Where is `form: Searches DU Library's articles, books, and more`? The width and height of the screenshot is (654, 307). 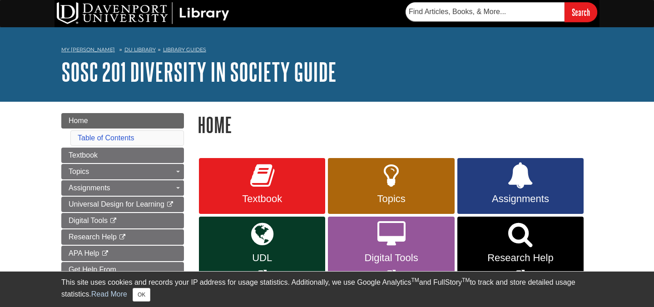
form: Searches DU Library's articles, books, and more is located at coordinates (501, 12).